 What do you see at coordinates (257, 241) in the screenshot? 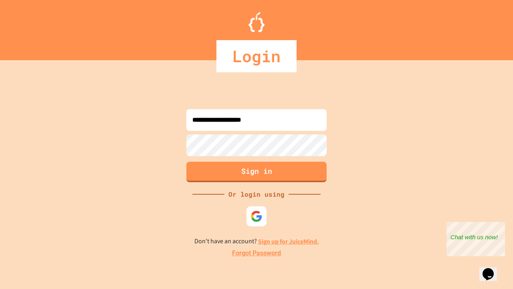
I see `p: Don't have an account?` at bounding box center [257, 241].